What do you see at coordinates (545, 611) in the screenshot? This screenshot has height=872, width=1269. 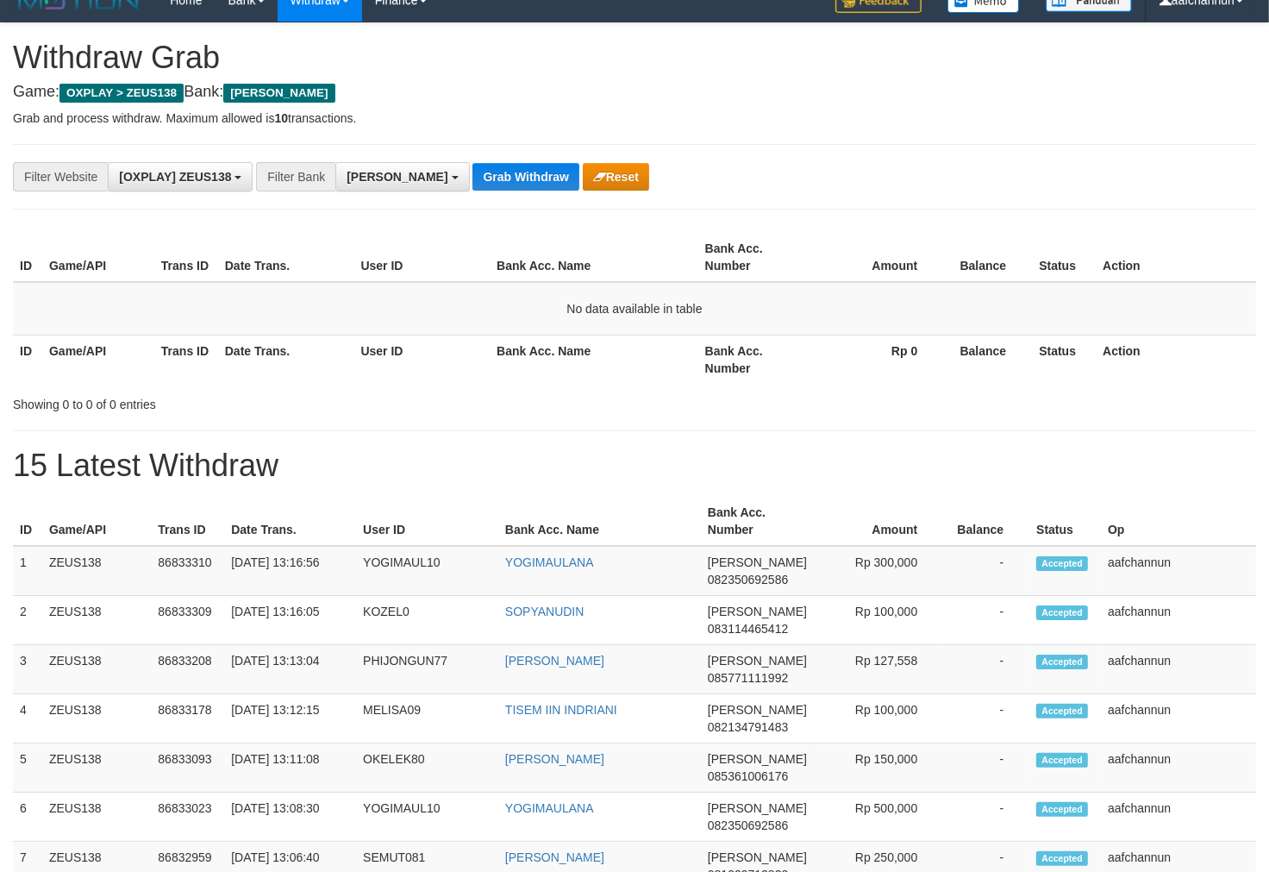 I see `a: SOPYANUDIN` at bounding box center [545, 611].